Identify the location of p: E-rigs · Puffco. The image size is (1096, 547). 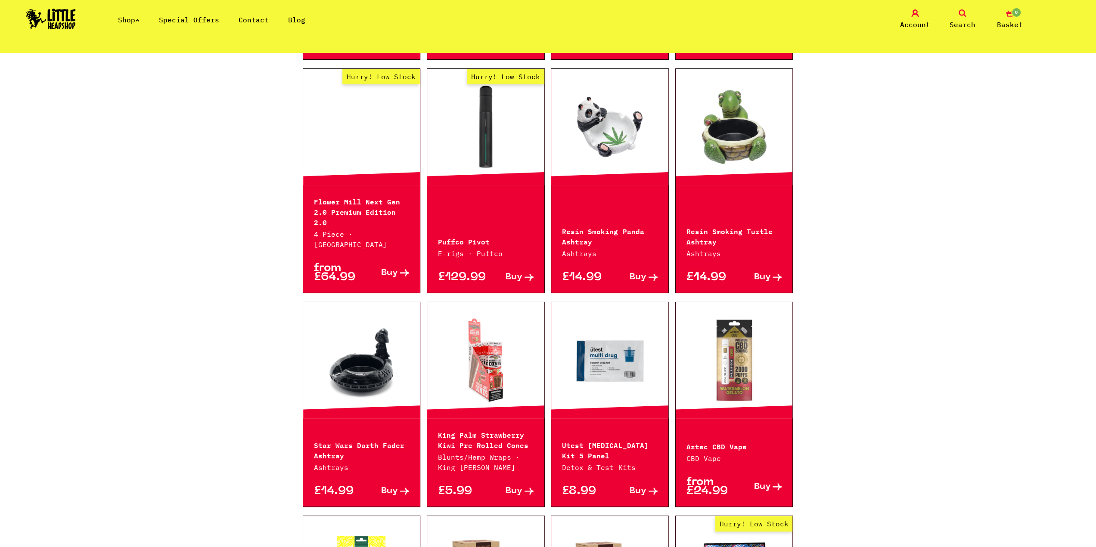
(486, 254).